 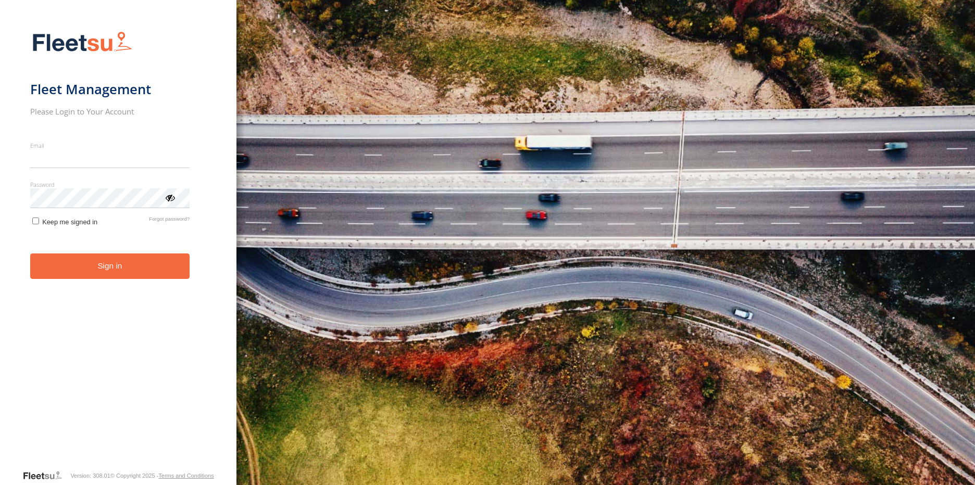 What do you see at coordinates (110, 145) in the screenshot?
I see `label: Email` at bounding box center [110, 145].